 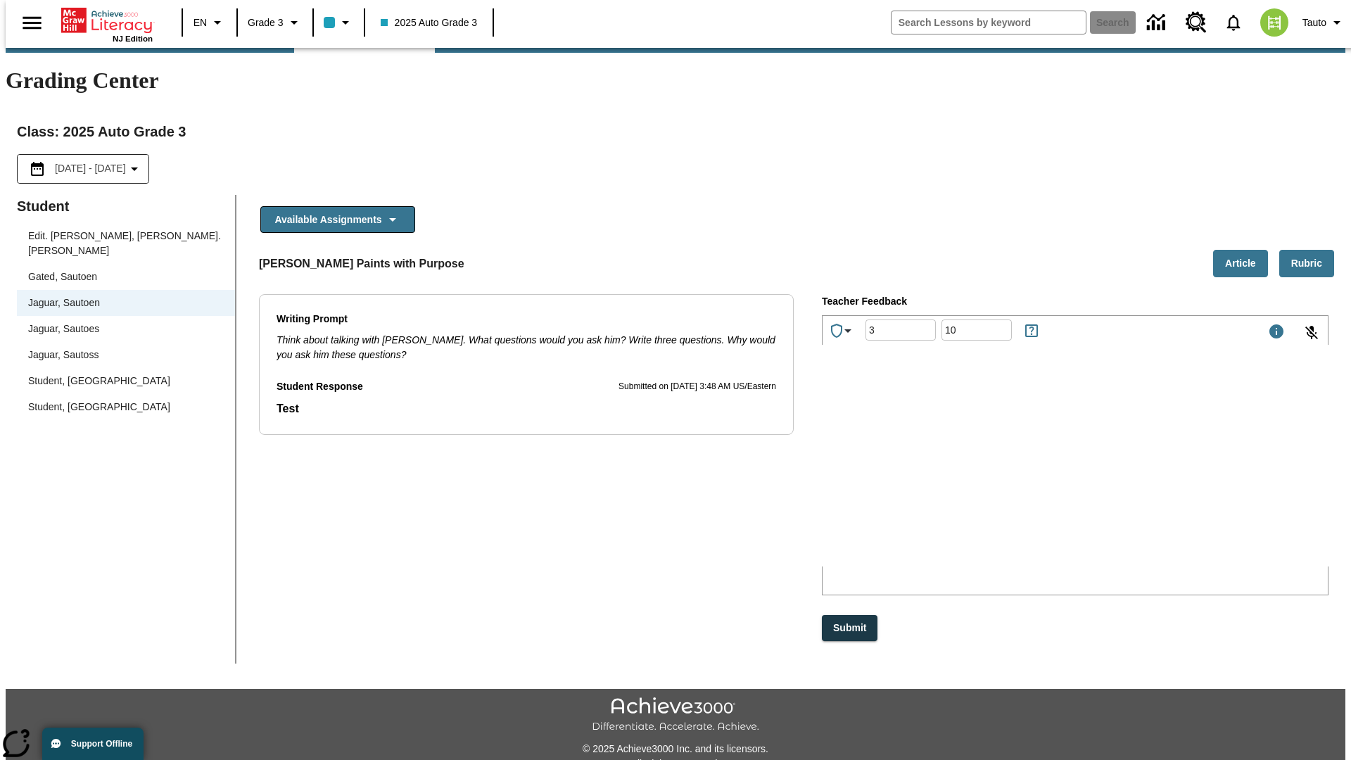 What do you see at coordinates (1196, 23) in the screenshot?
I see `a: Resource Center, Will open in new tab` at bounding box center [1196, 23].